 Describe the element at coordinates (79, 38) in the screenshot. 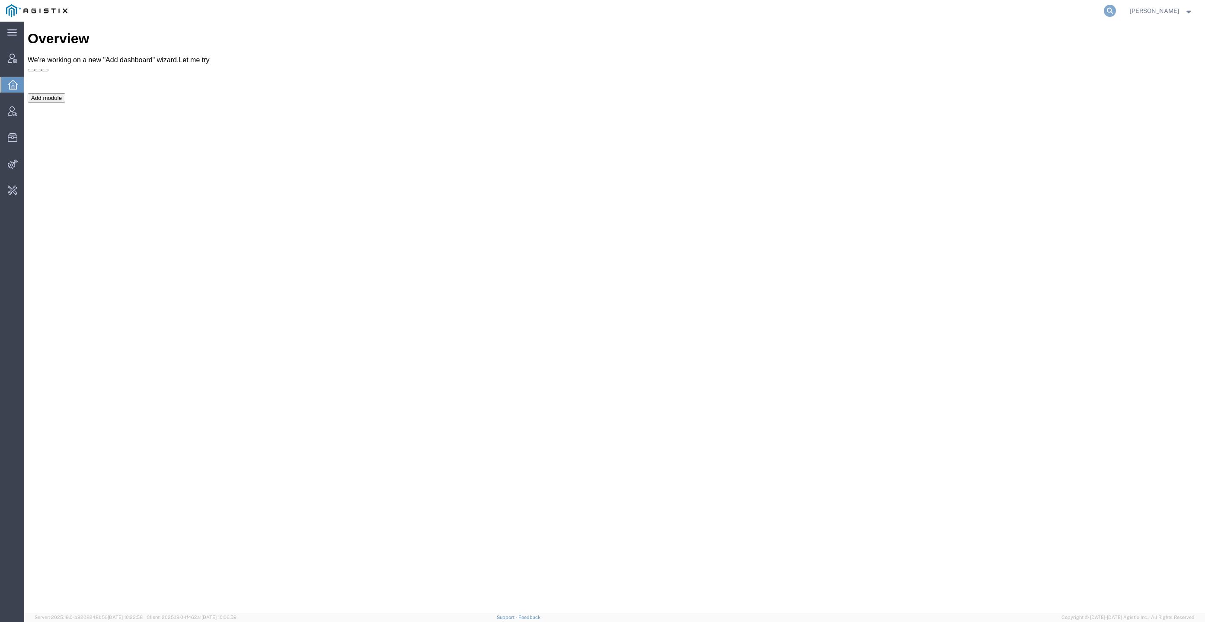

I see `span: We're working on a new "Add dashboard" wizard.` at that location.